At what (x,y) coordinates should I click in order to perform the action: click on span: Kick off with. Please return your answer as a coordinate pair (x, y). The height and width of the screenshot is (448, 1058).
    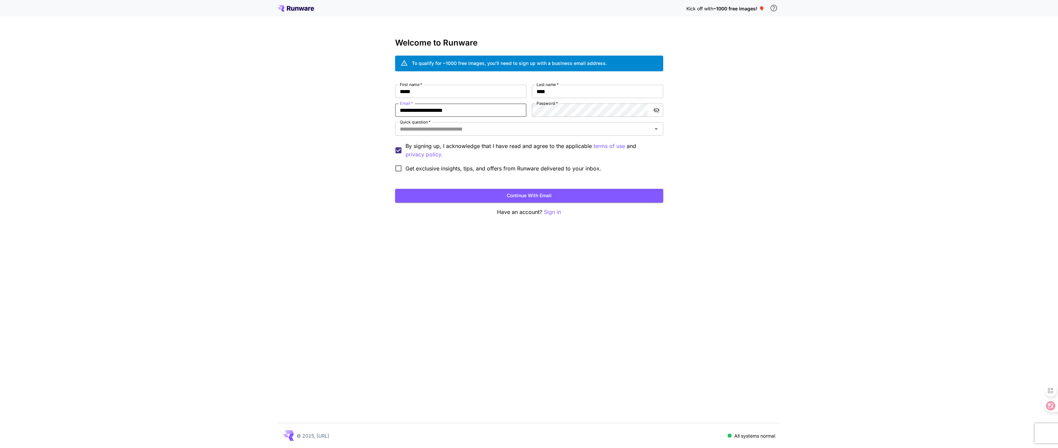
    Looking at the image, I should click on (700, 8).